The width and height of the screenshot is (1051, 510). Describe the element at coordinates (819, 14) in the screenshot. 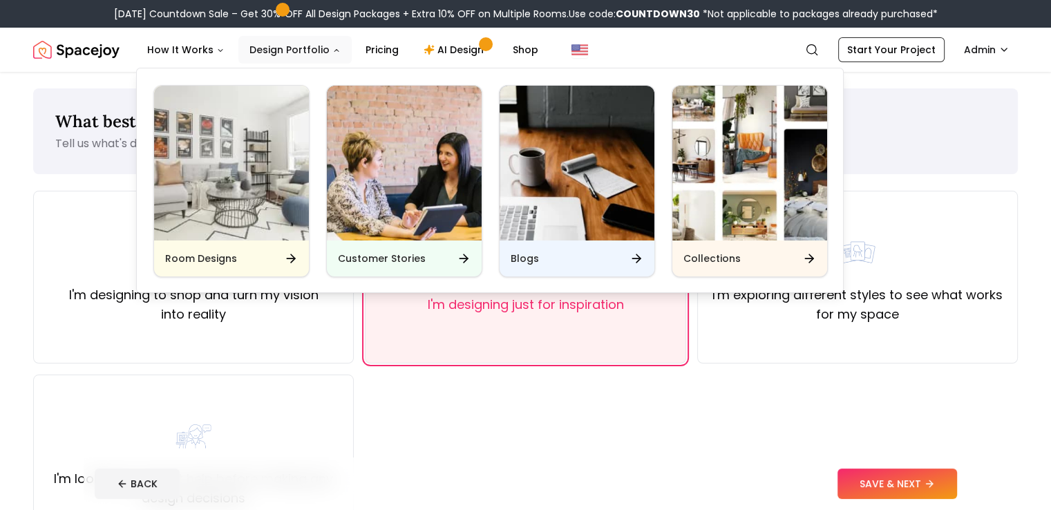

I see `span: *Not applicable to packages already purchased*` at that location.